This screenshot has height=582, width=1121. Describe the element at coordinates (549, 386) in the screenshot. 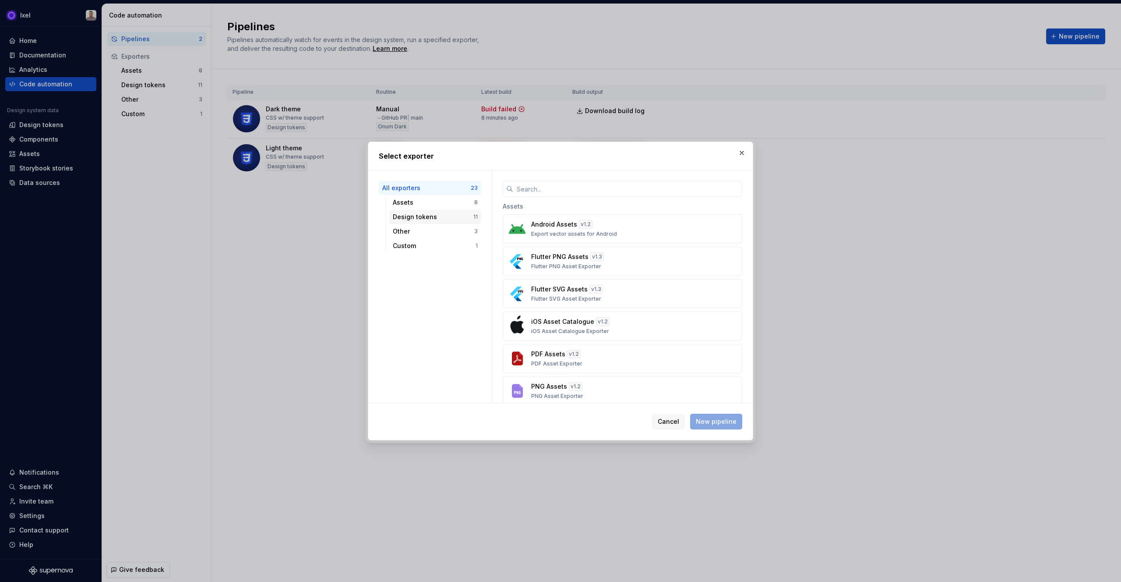

I see `p: PNG Assets` at that location.